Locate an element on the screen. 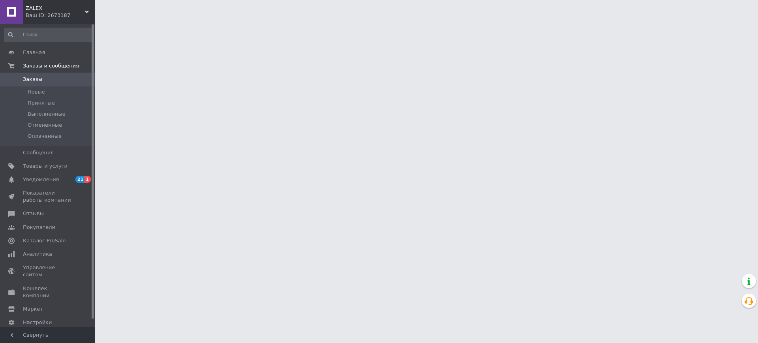 The width and height of the screenshot is (758, 343). span: ZALEX is located at coordinates (55, 8).